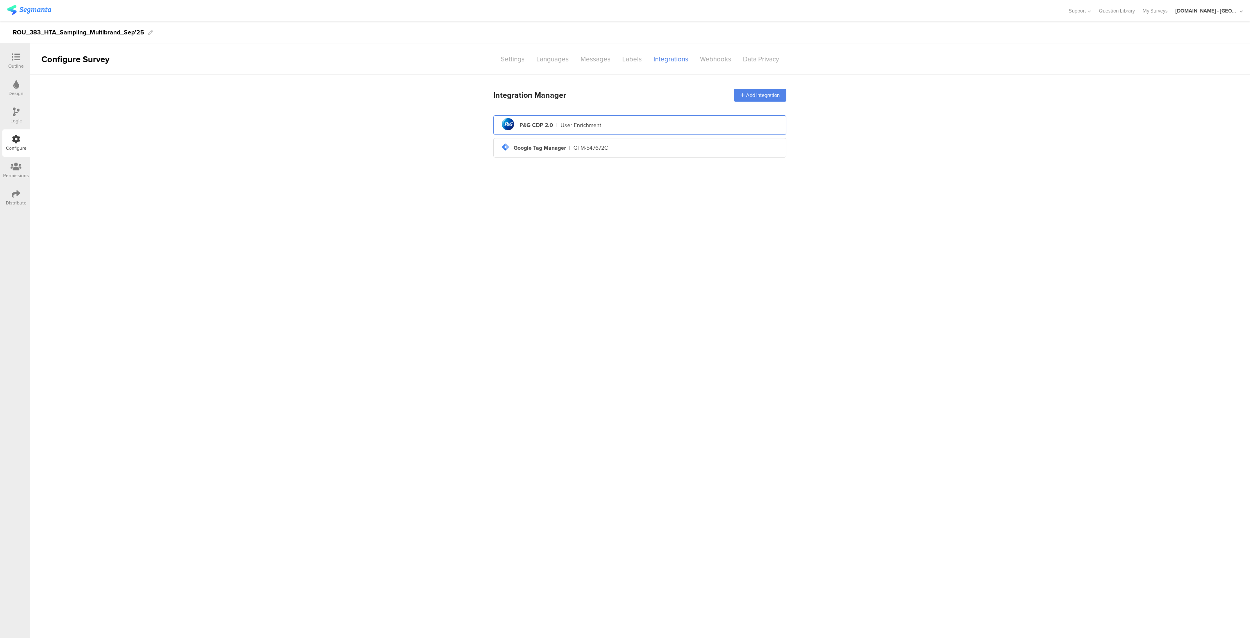 The height and width of the screenshot is (638, 1250). Describe the element at coordinates (591, 148) in the screenshot. I see `div: GTM-547672C` at that location.